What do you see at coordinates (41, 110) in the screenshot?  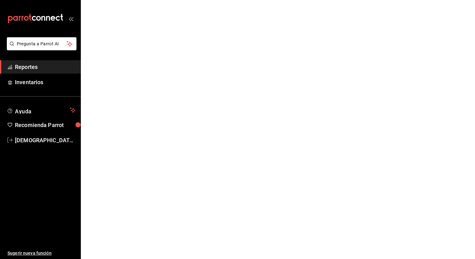 I see `span: Ayuda` at bounding box center [41, 110].